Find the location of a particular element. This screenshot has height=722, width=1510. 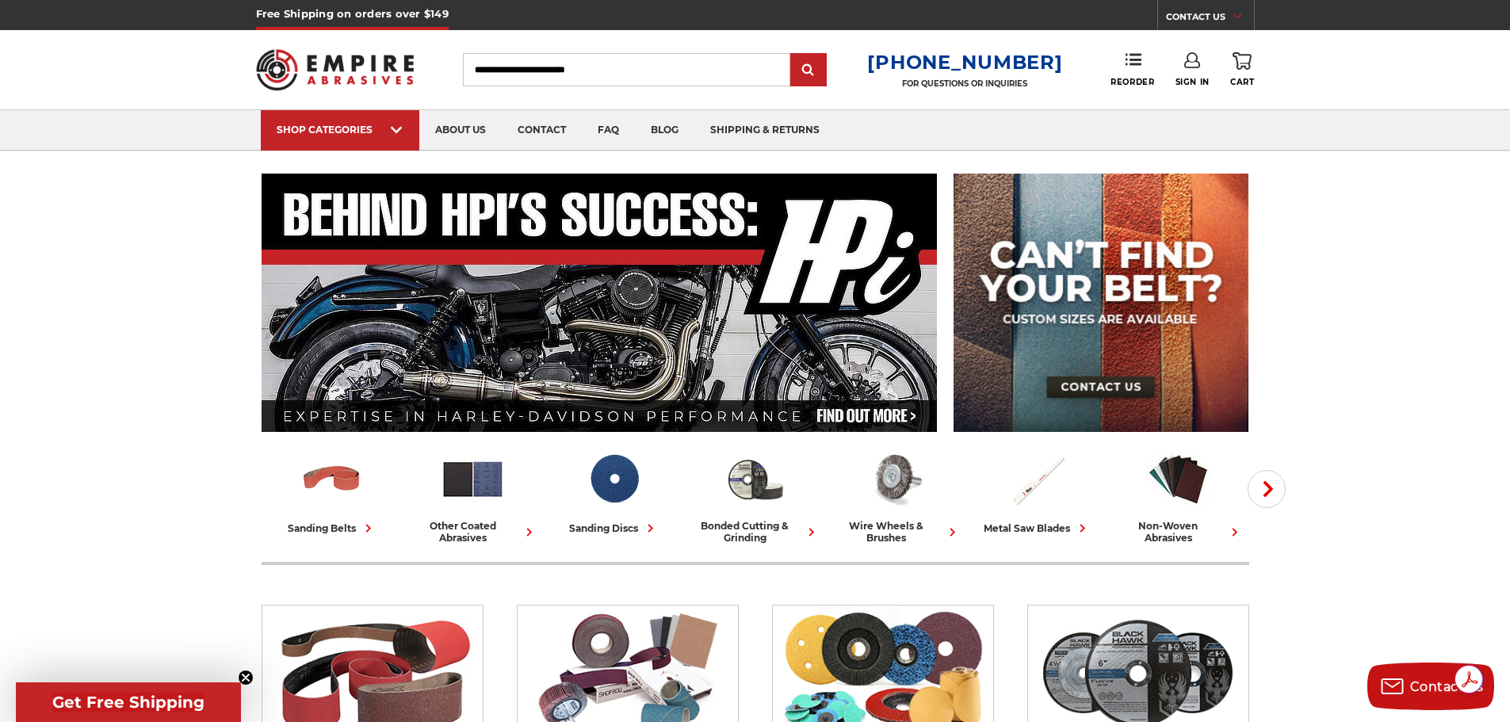

img: promo banner for custom belts. is located at coordinates (1101, 303).